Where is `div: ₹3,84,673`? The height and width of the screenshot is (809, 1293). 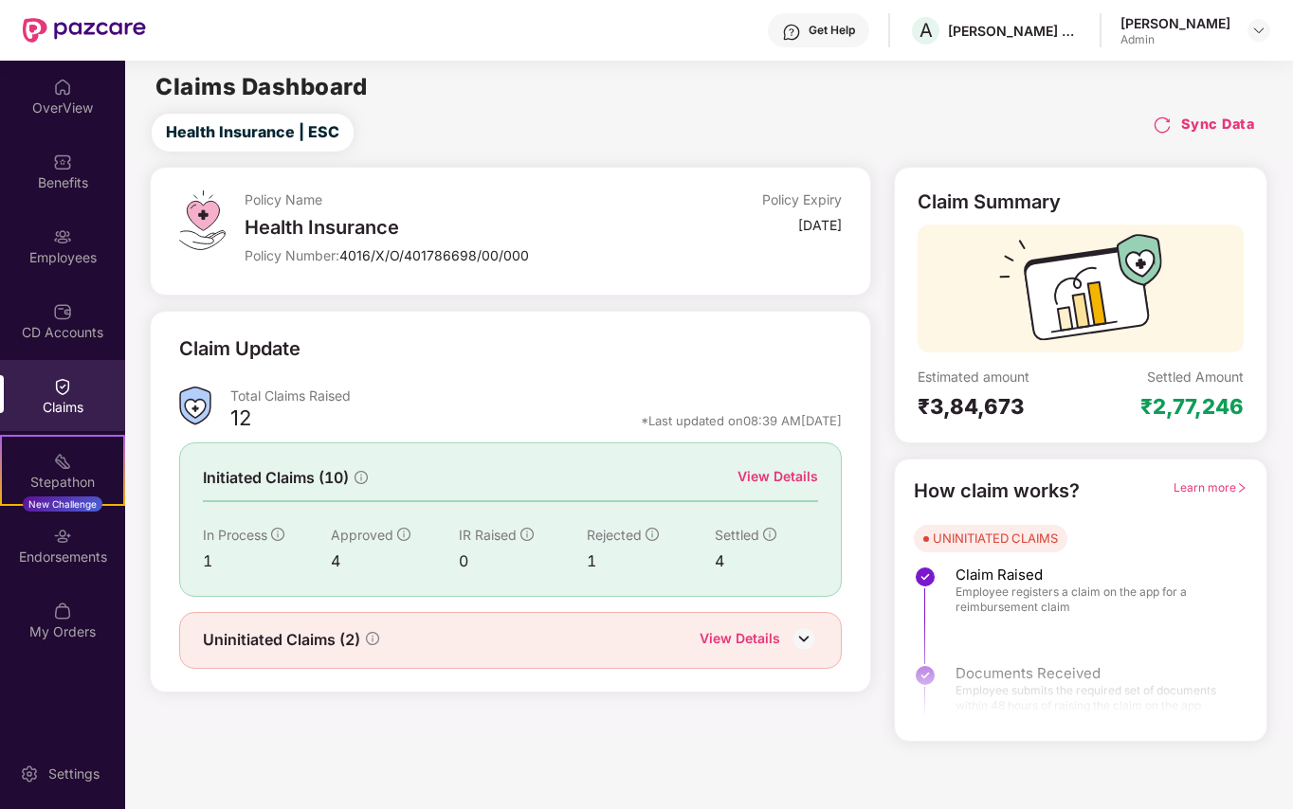
div: ₹3,84,673 is located at coordinates (999, 407).